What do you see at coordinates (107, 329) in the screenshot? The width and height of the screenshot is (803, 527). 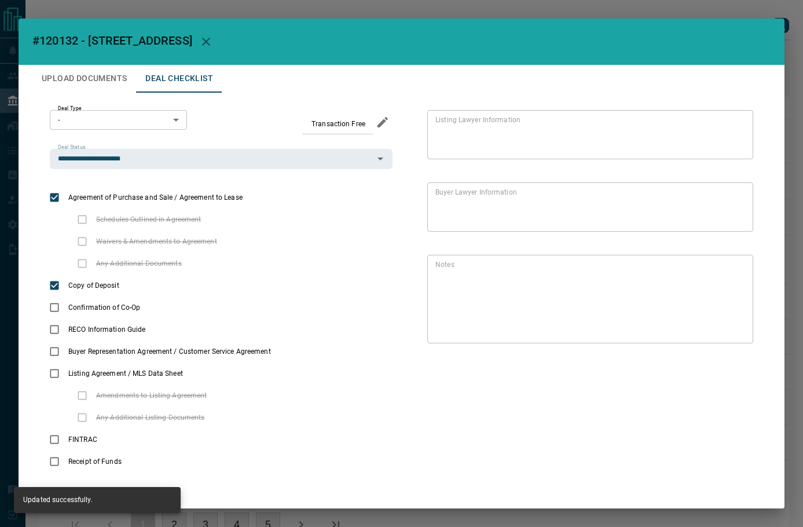 I see `span: RECO Information Guide` at bounding box center [107, 329].